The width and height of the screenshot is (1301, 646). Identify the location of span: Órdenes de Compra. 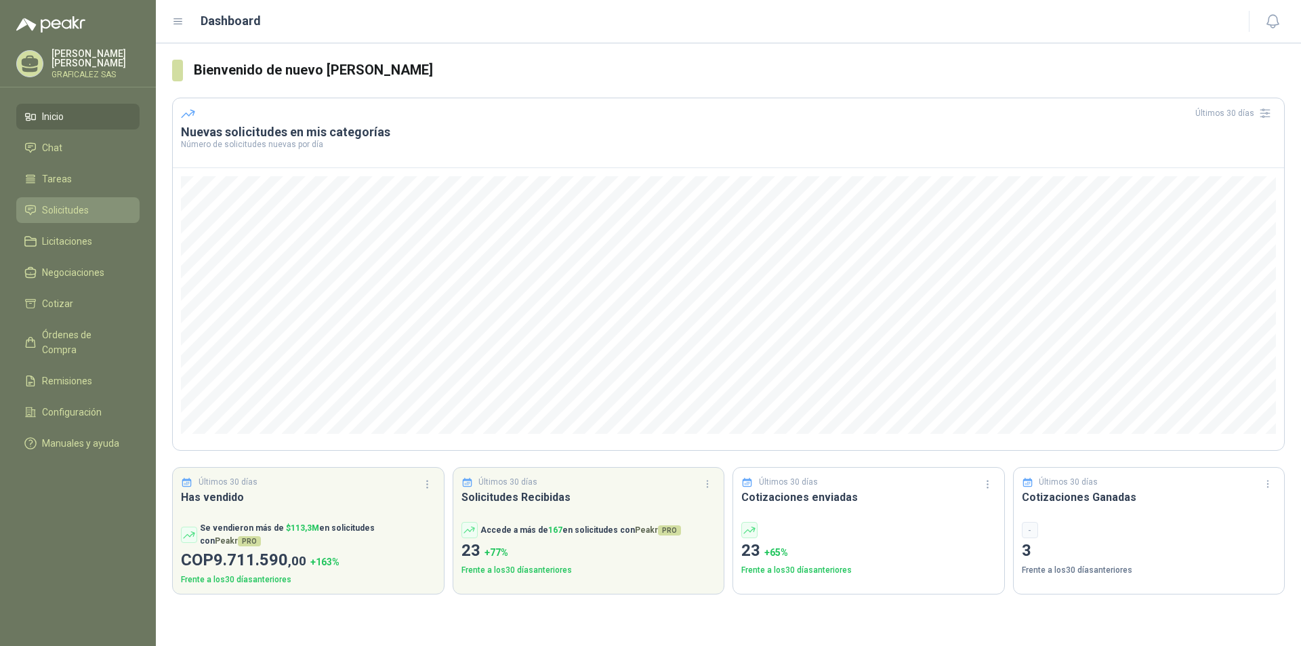
(84, 342).